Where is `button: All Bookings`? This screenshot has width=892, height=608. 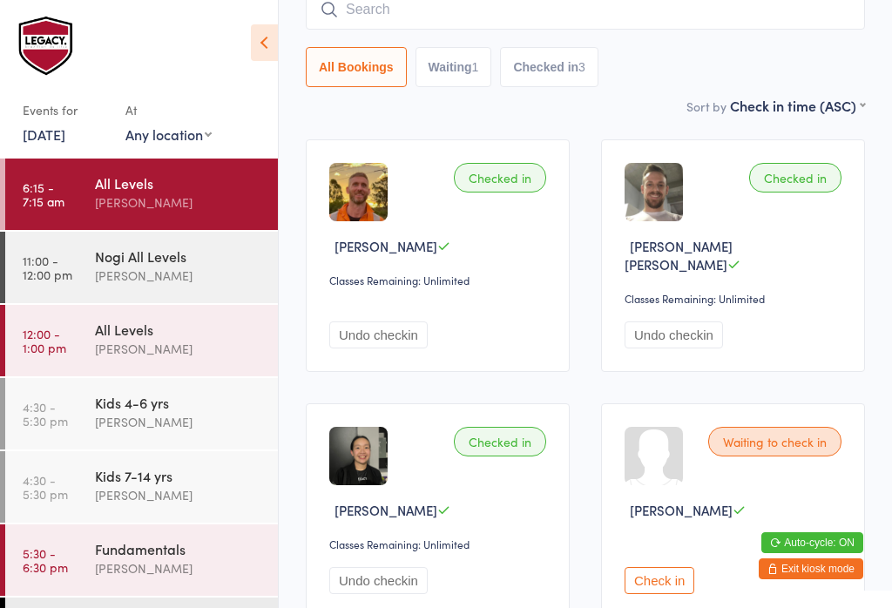
button: All Bookings is located at coordinates (356, 67).